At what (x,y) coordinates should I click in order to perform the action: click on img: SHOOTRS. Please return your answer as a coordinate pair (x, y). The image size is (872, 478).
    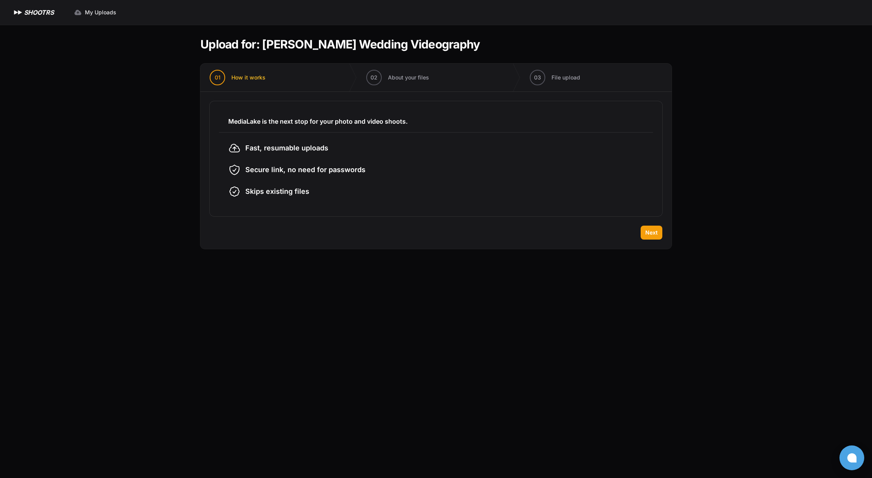
    Looking at the image, I should click on (18, 12).